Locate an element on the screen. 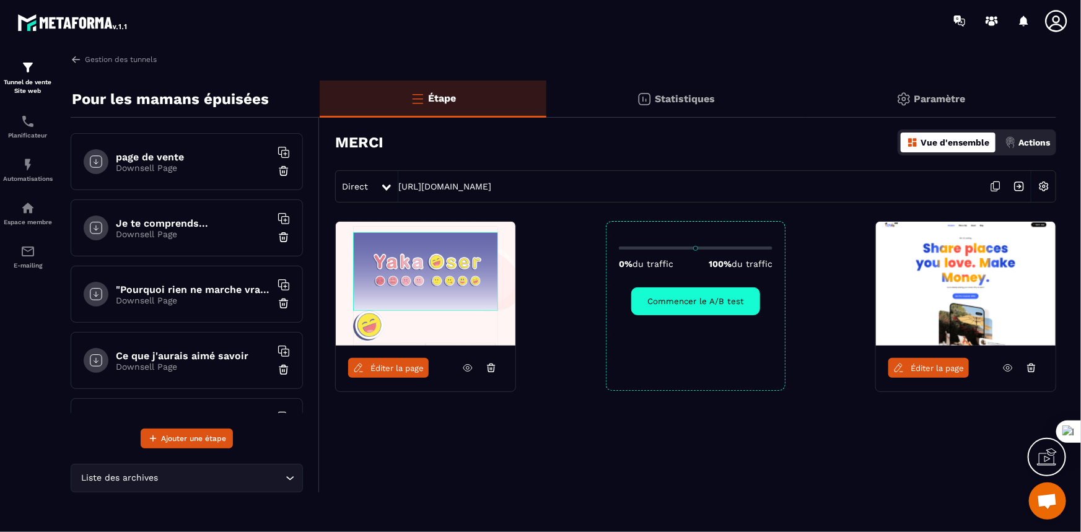 This screenshot has width=1081, height=532. h6: Je te comprends... is located at coordinates (193, 223).